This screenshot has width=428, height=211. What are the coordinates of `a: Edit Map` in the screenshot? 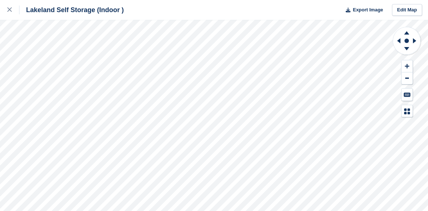 It's located at (407, 10).